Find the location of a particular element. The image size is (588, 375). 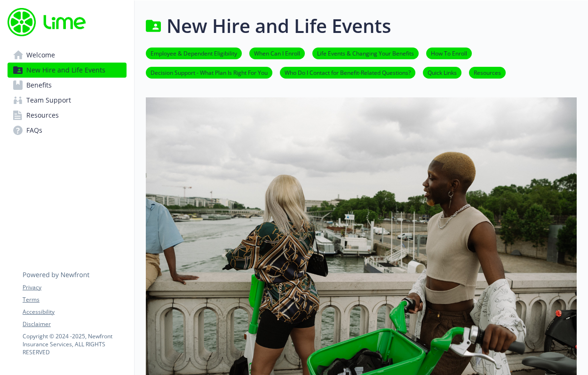

a: Disclaimer is located at coordinates (74, 324).